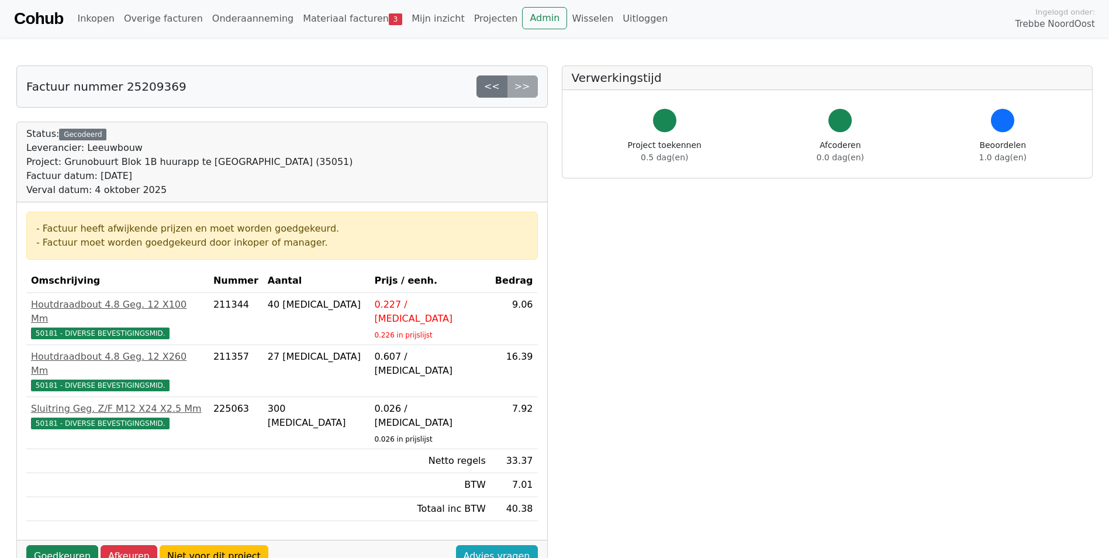 This screenshot has width=1109, height=558. What do you see at coordinates (1065, 12) in the screenshot?
I see `span: Ingelogd onder:` at bounding box center [1065, 12].